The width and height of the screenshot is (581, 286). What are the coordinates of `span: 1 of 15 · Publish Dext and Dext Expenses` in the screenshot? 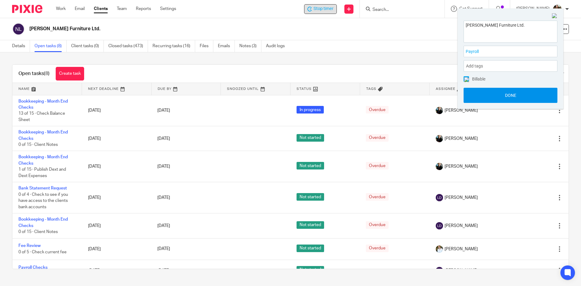 It's located at (42, 173).